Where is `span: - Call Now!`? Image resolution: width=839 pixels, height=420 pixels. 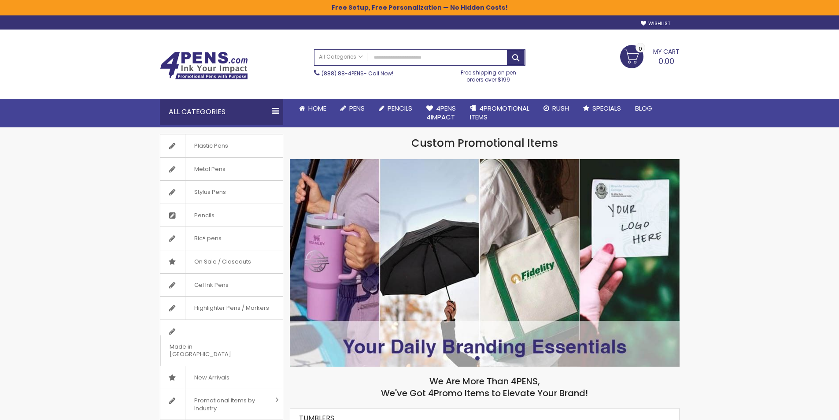
span: - Call Now! is located at coordinates (357, 73).